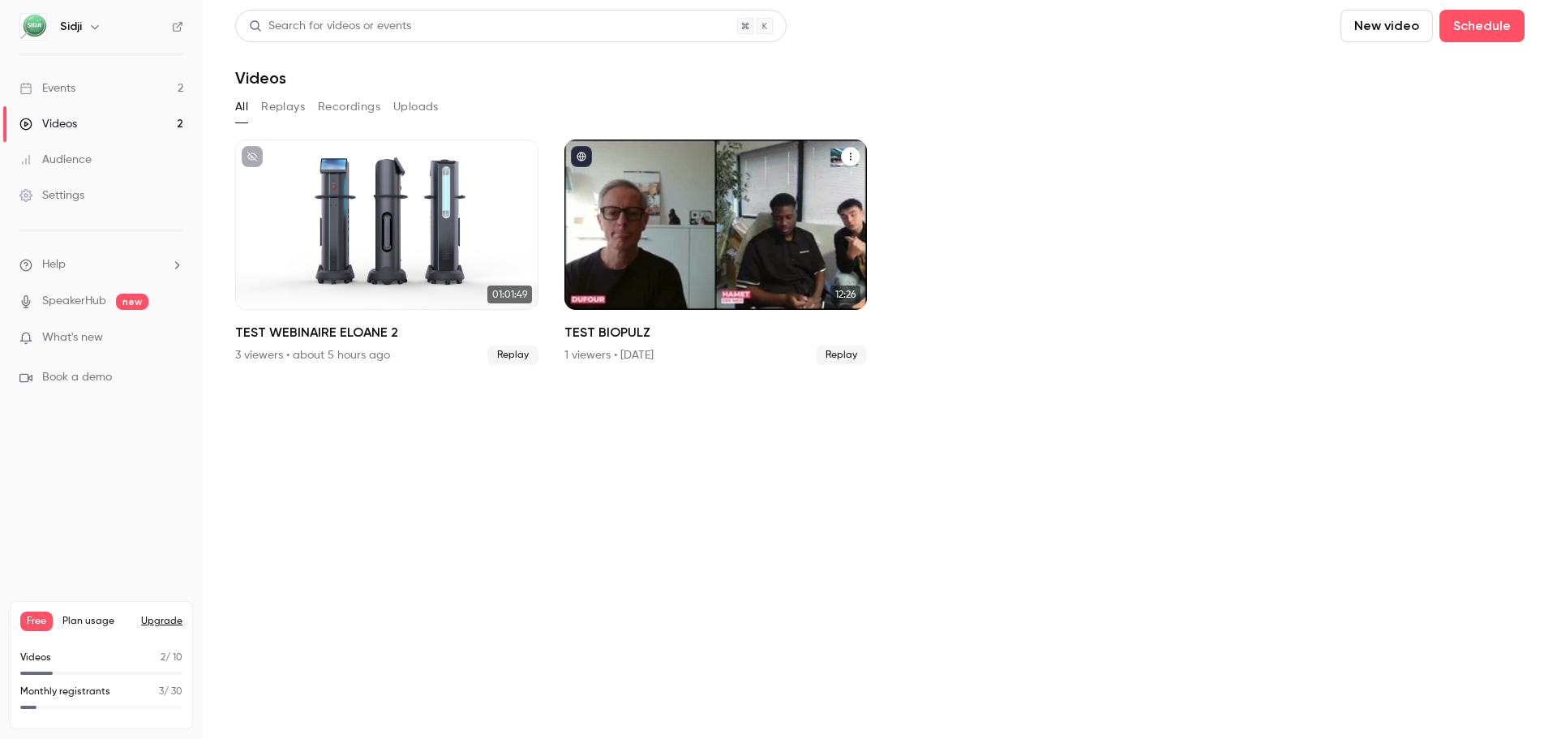 The width and height of the screenshot is (1557, 739). What do you see at coordinates (55, 160) in the screenshot?
I see `div: Audience` at bounding box center [55, 160].